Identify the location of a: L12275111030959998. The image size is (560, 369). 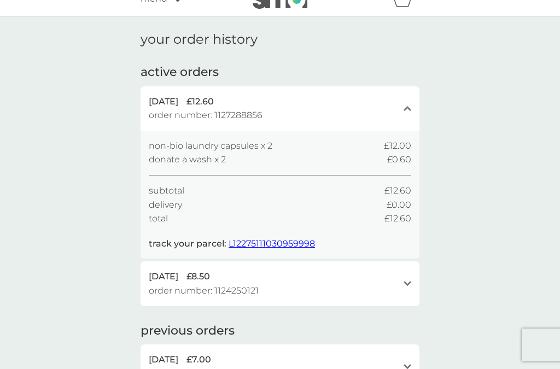
(272, 243).